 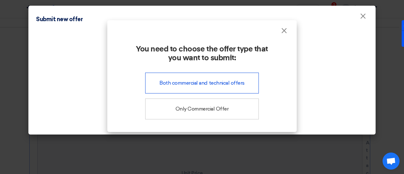 I want to click on font: Only Commercial Offer, so click(x=202, y=109).